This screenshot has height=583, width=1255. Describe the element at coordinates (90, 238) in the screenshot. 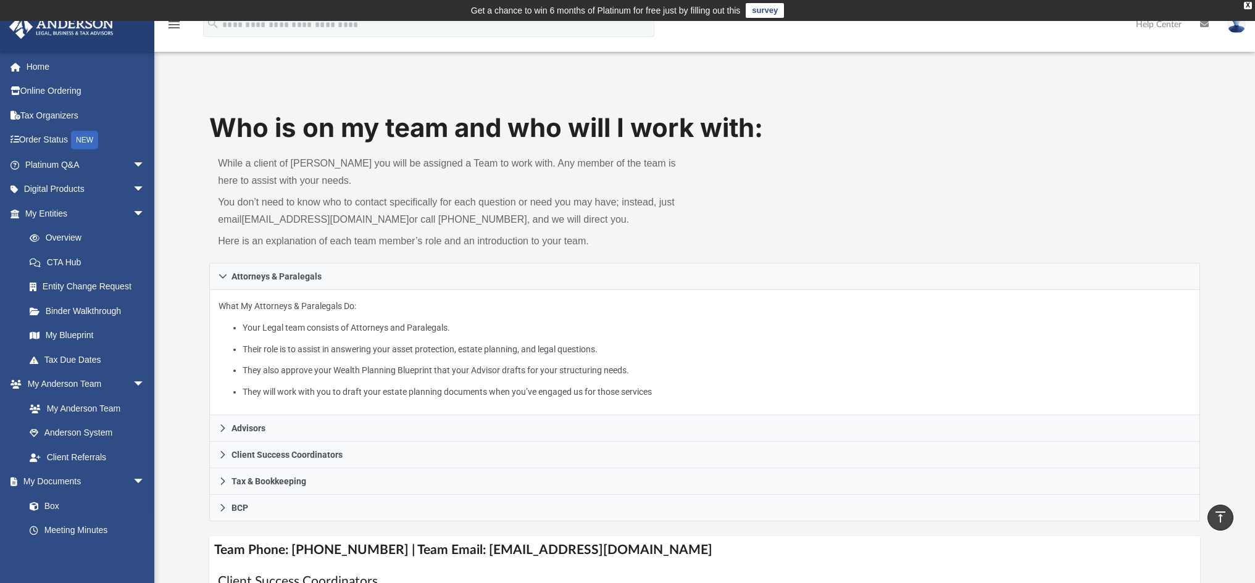

I see `a: Overview` at that location.